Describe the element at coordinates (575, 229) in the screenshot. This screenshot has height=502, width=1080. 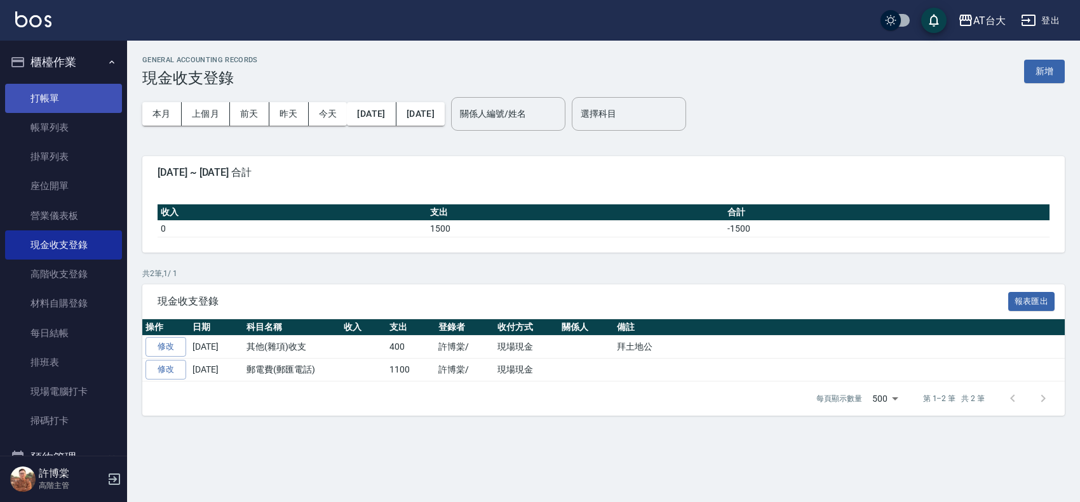
I see `td: 1500` at that location.